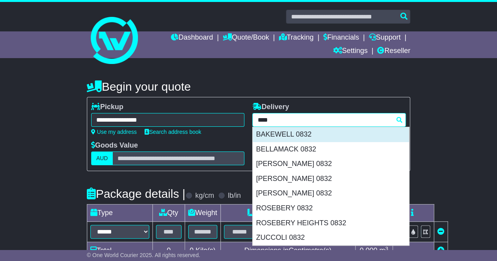  What do you see at coordinates (202, 213) in the screenshot?
I see `td: Weight` at bounding box center [202, 213].